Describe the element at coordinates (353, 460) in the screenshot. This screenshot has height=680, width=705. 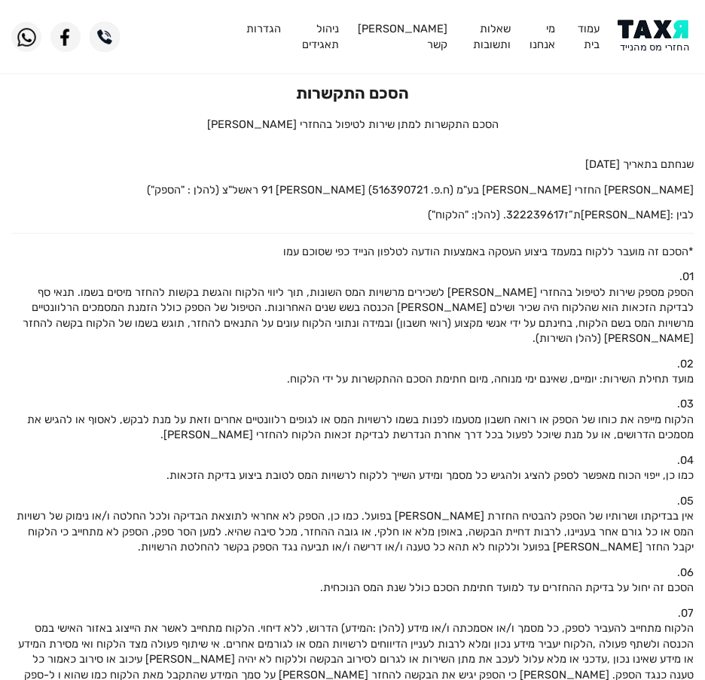
I see `div: .04` at that location.